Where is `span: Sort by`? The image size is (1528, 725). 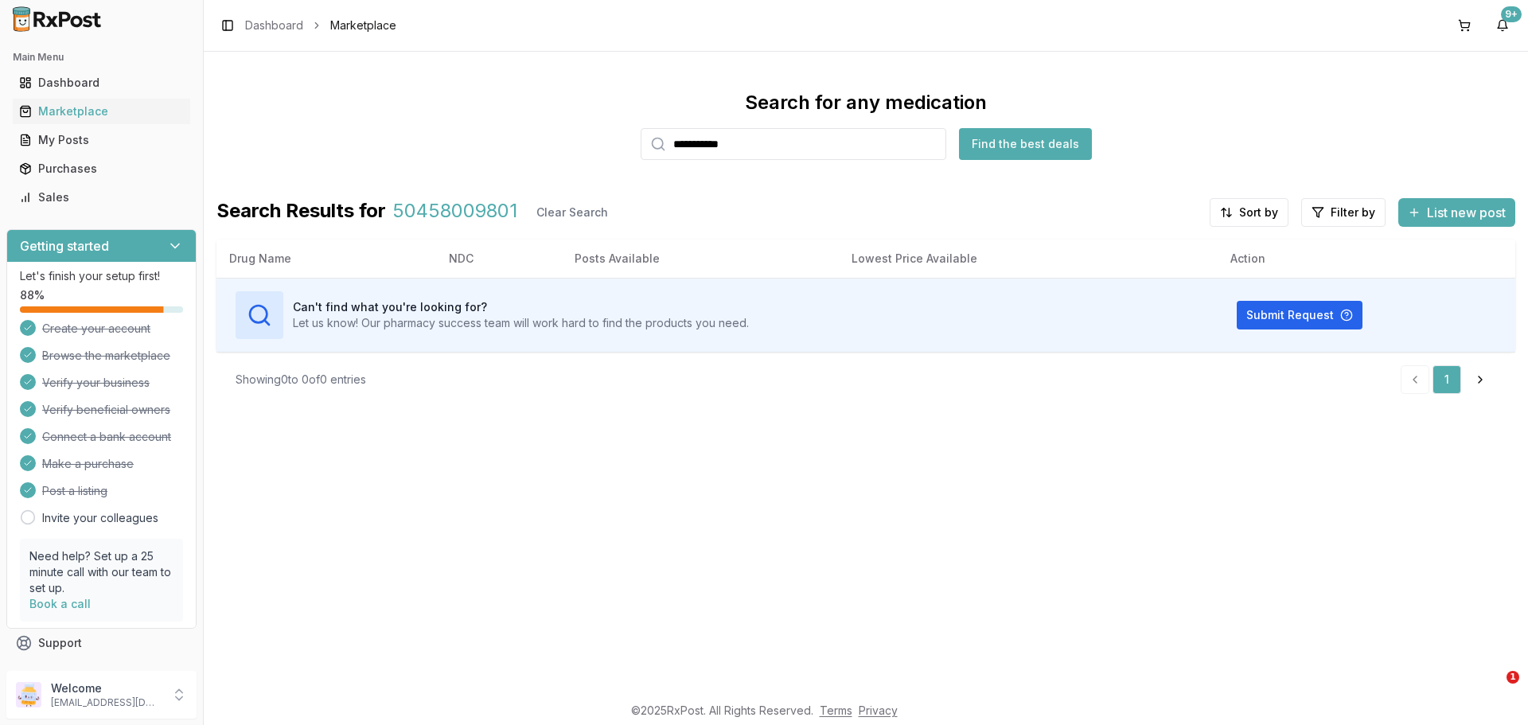
span: Sort by is located at coordinates (1258, 212).